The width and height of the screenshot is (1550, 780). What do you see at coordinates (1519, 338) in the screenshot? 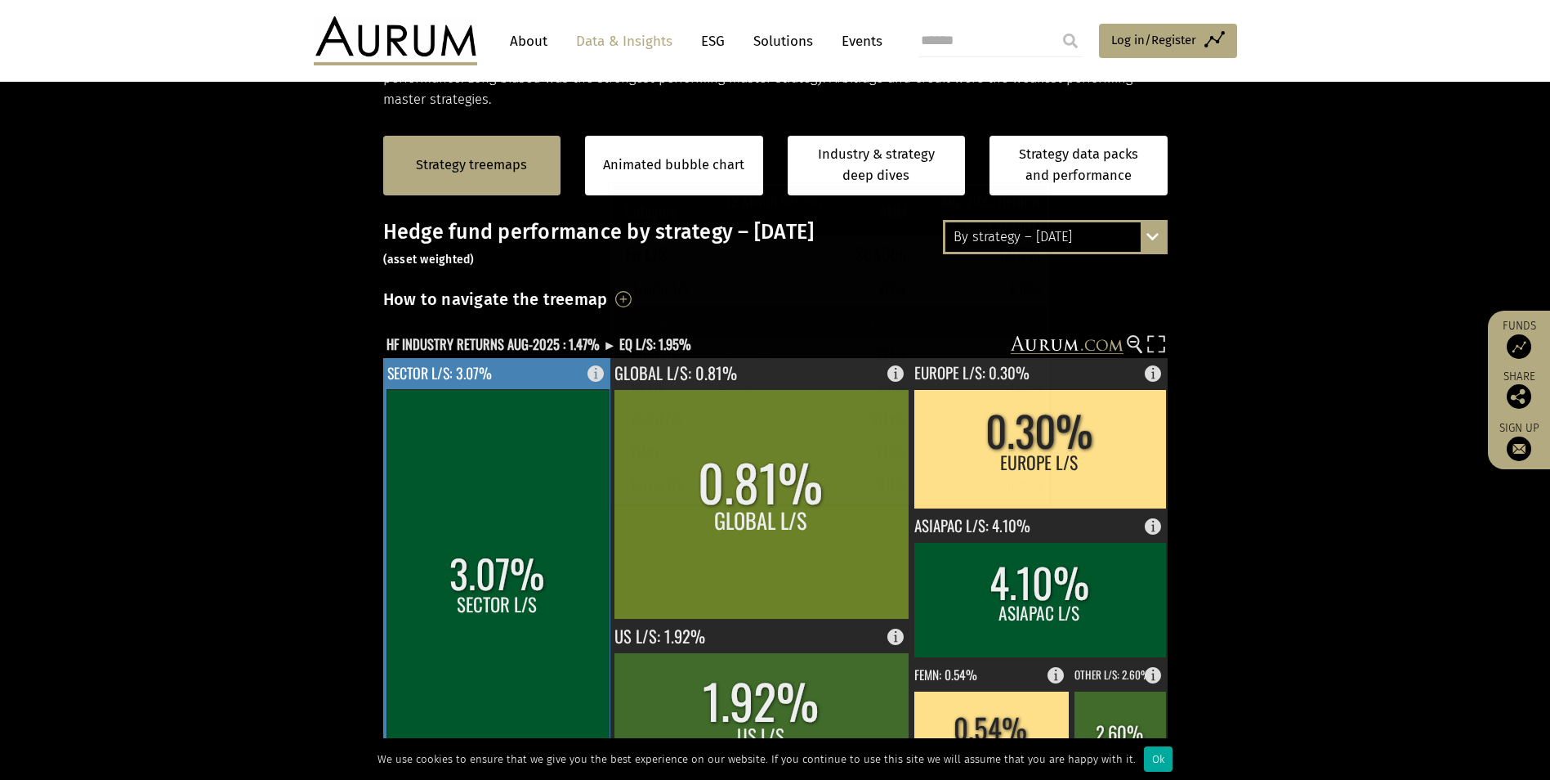
I see `a: Funds` at bounding box center [1519, 338].